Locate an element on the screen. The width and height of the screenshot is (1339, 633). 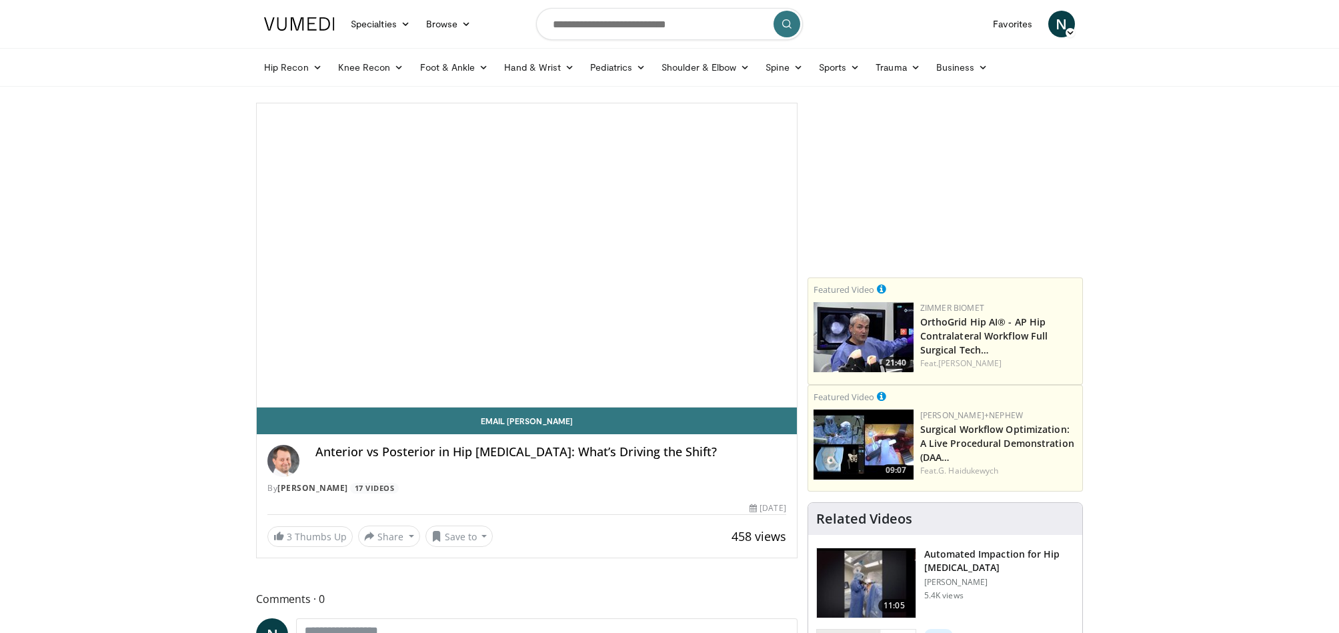
button: Share is located at coordinates (389, 536).